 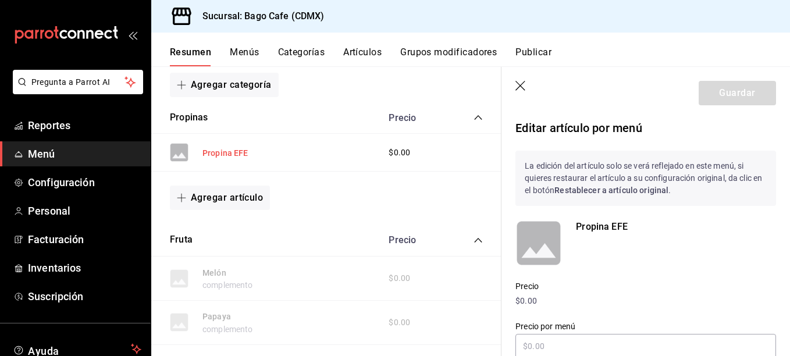 What do you see at coordinates (480, 56) in the screenshot?
I see `div: navigation tabs` at bounding box center [480, 56].